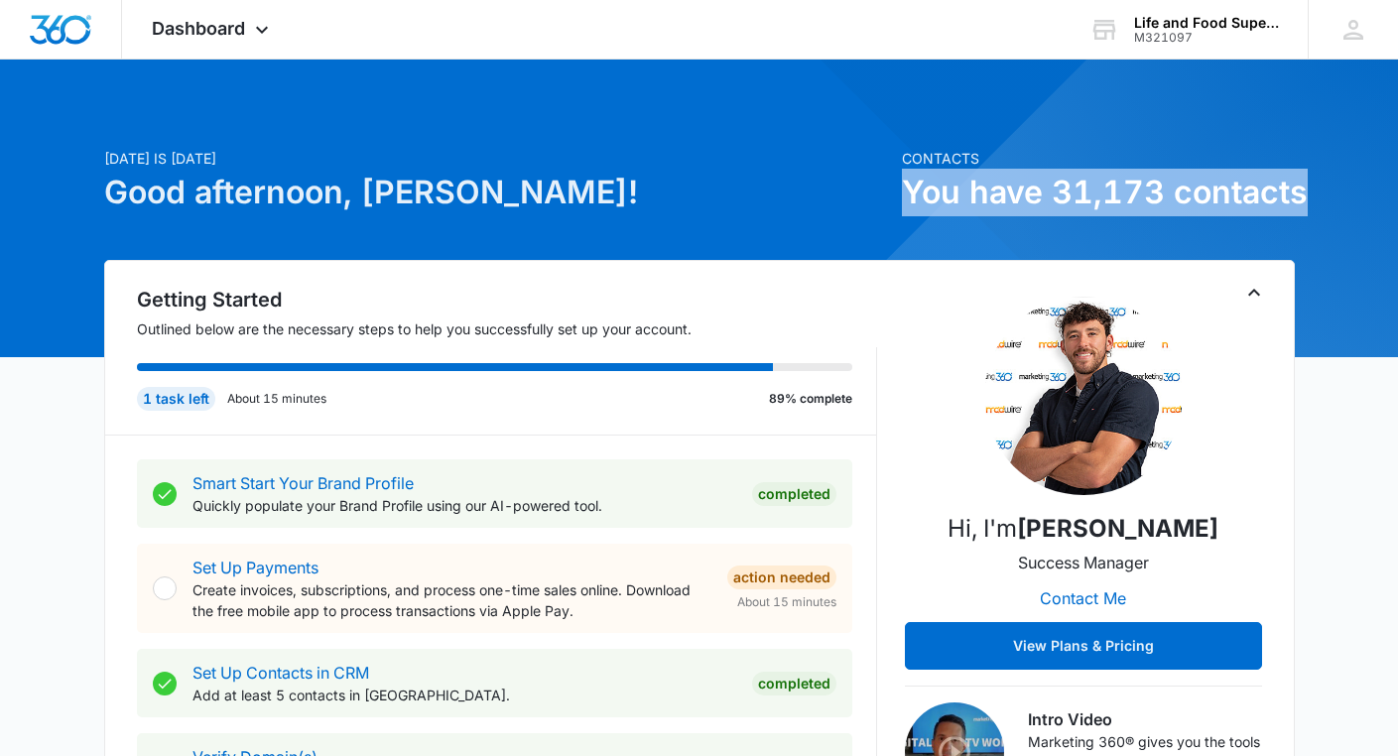 The image size is (1398, 756). What do you see at coordinates (464, 505) in the screenshot?
I see `p: Quickly populate your Brand Profile using our AI-powered tool.` at bounding box center [464, 505].